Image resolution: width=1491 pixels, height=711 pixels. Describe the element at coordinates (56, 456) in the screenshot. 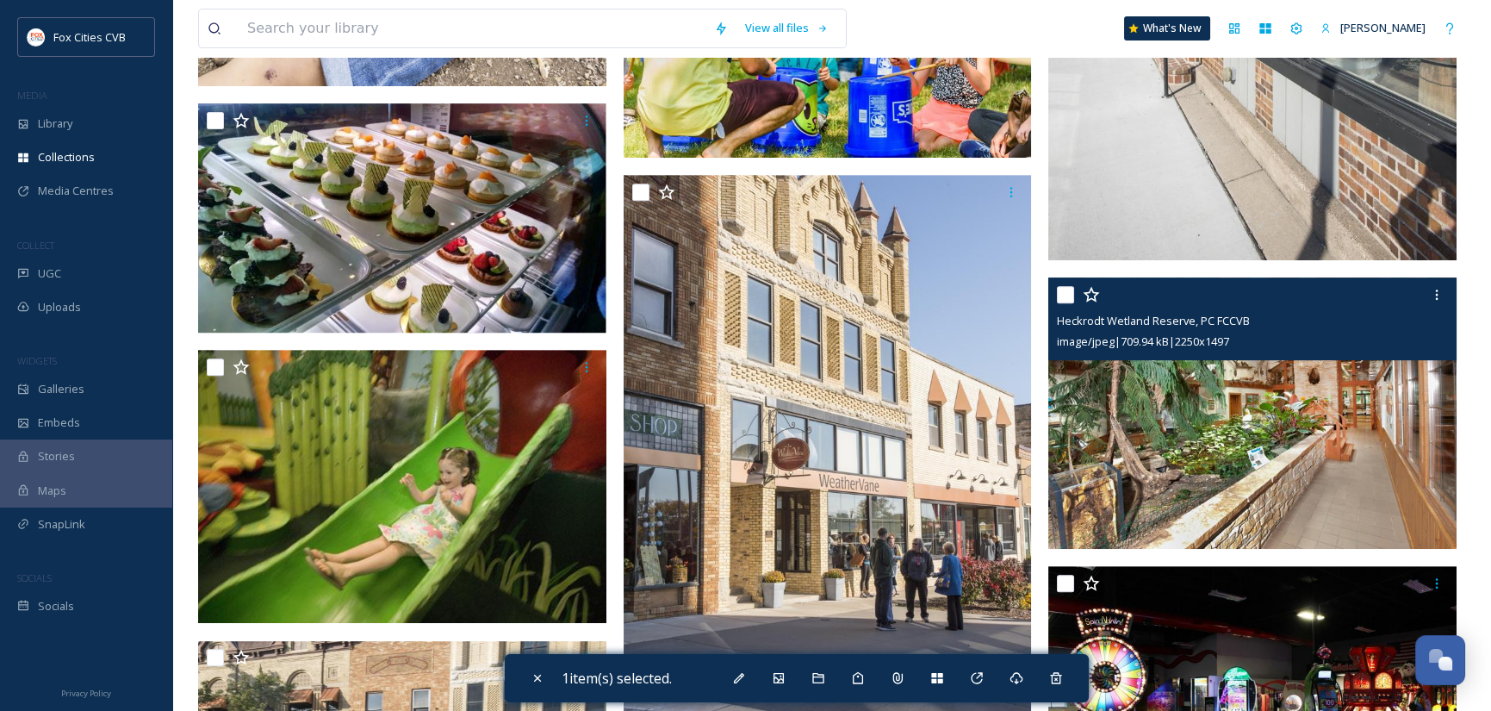

I see `span: Stories` at that location.